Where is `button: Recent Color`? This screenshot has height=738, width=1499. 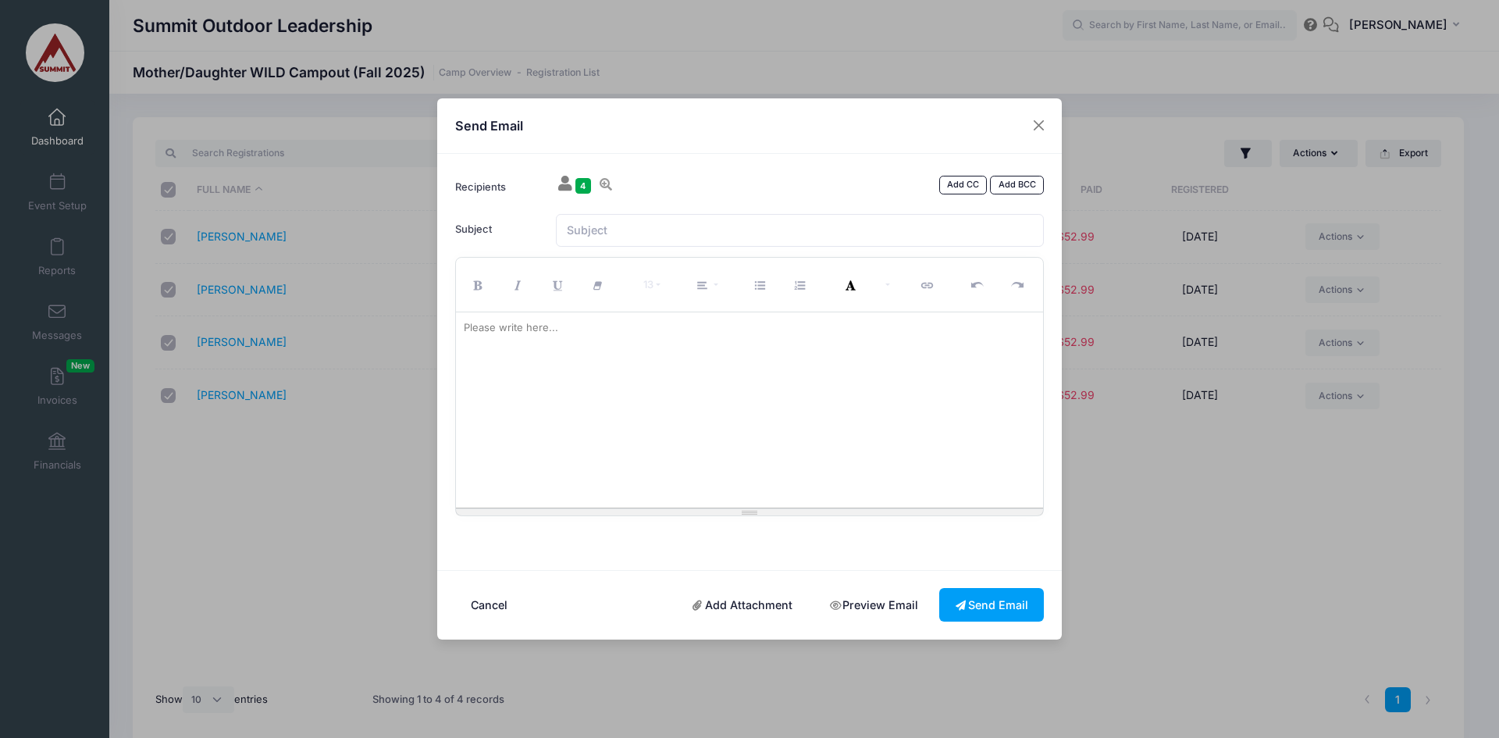
button: Recent Color is located at coordinates (852, 284).